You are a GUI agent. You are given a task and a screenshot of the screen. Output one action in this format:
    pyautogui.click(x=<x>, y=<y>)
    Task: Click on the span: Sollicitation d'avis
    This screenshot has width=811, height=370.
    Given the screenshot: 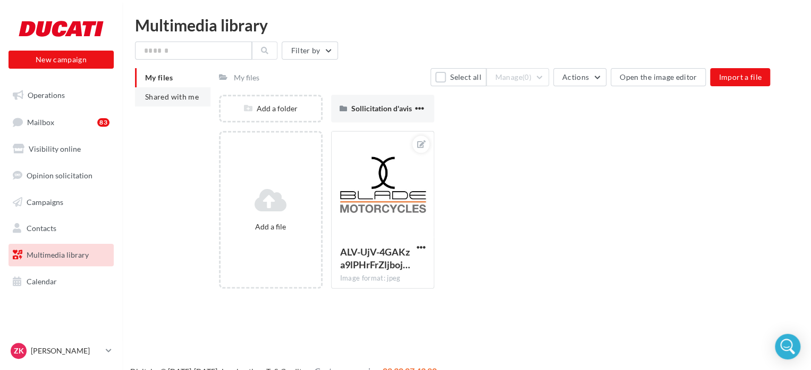 What is the action you would take?
    pyautogui.click(x=382, y=108)
    